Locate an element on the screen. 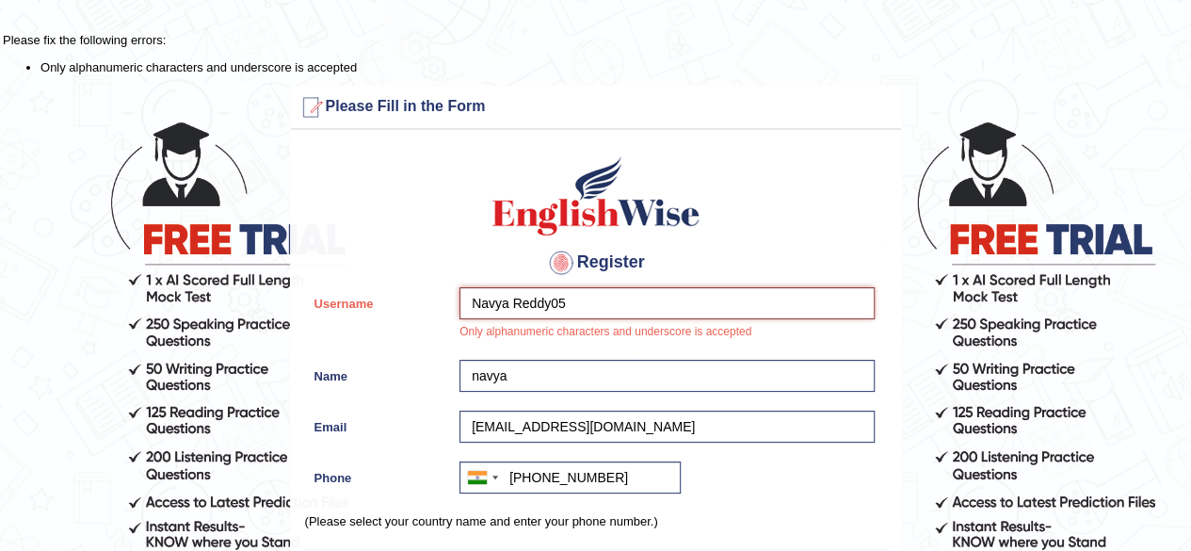 The height and width of the screenshot is (551, 1191). input: +91 81234 56789 is located at coordinates (570, 477).